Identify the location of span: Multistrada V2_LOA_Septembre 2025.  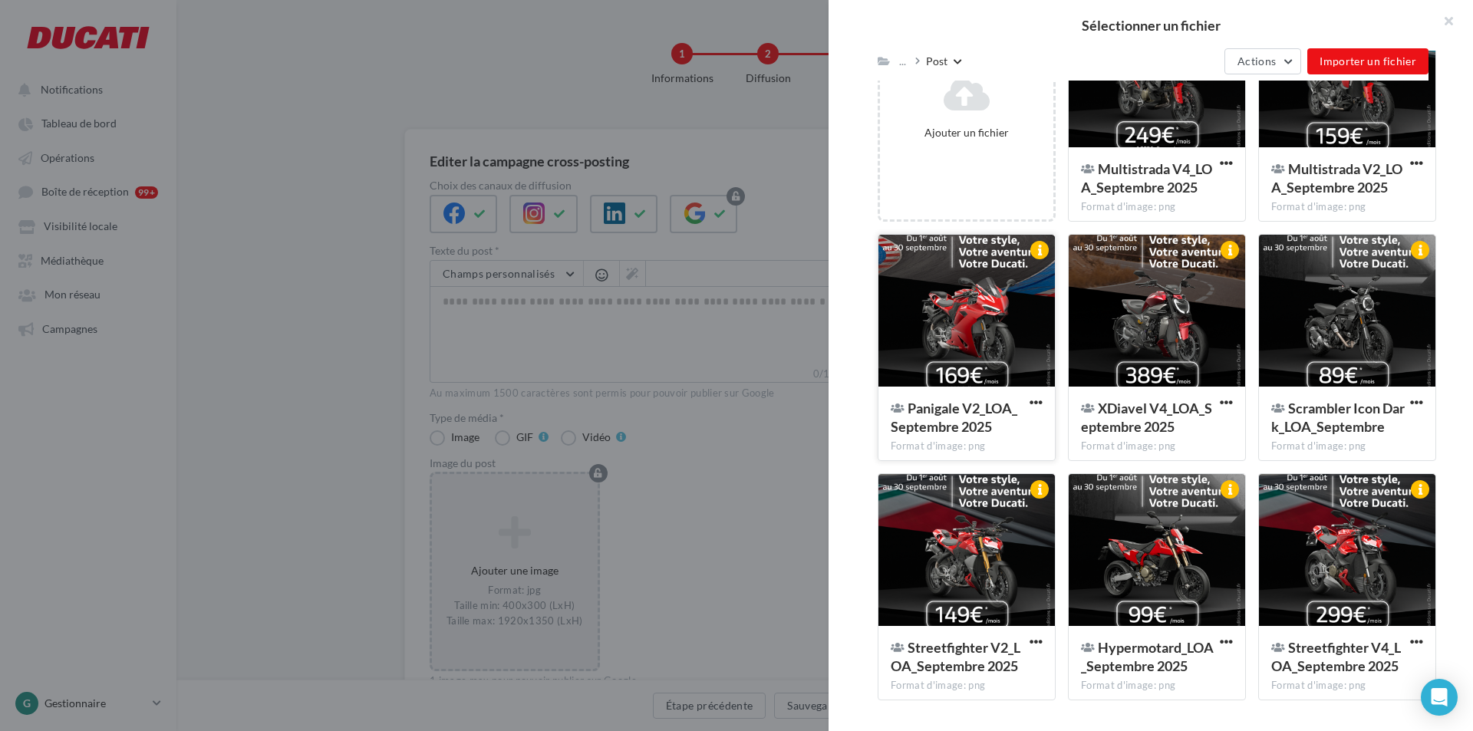
(1336, 178).